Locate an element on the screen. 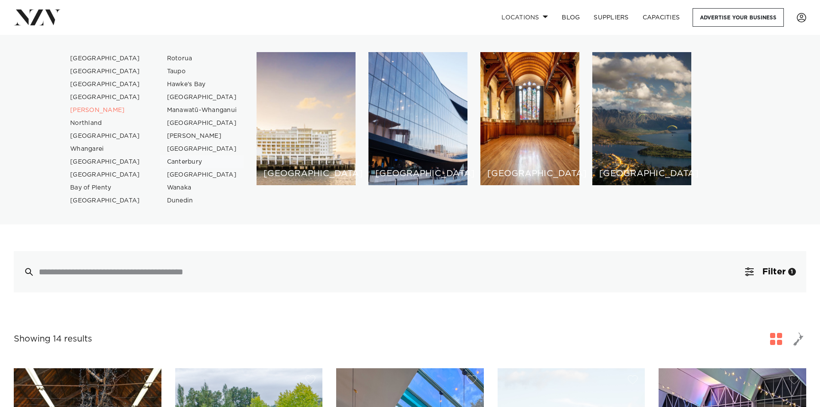  a: Northland is located at coordinates (105, 123).